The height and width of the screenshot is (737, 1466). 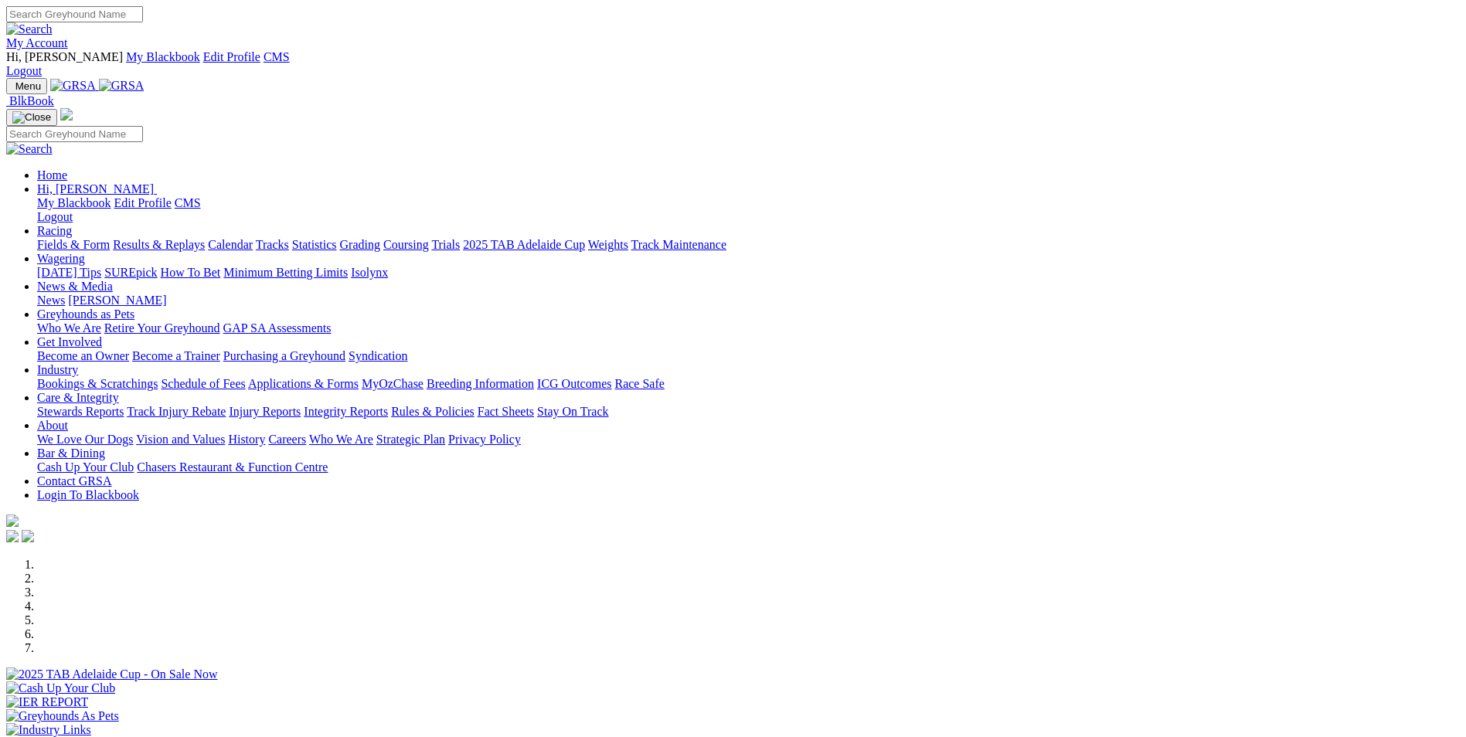 I want to click on a: Isolynx, so click(x=369, y=272).